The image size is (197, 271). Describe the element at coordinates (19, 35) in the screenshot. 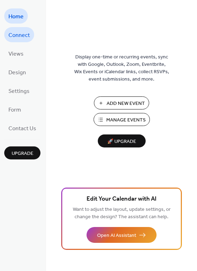

I see `span: Connect` at that location.